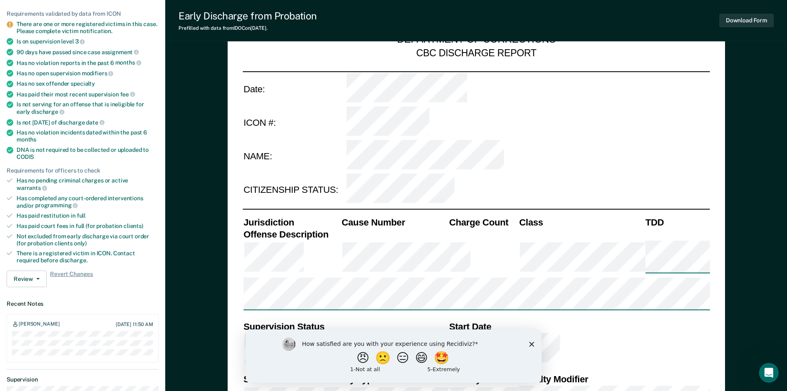 The width and height of the screenshot is (787, 391). I want to click on div: Has paid restitution in, so click(88, 215).